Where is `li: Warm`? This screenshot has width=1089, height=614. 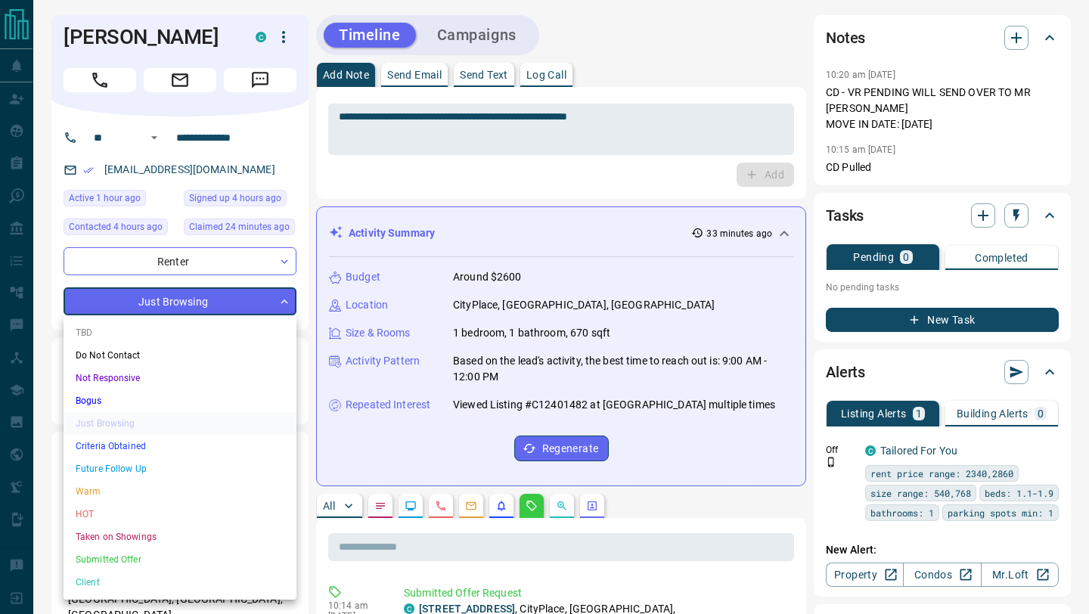 li: Warm is located at coordinates (180, 491).